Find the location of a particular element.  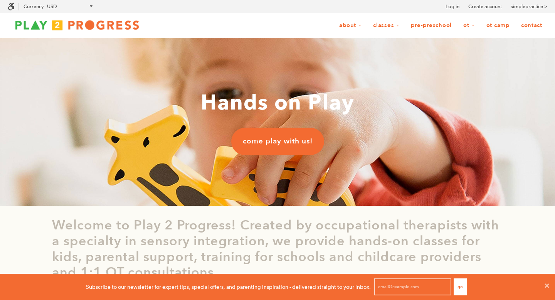

a: Create account is located at coordinates (485, 7).